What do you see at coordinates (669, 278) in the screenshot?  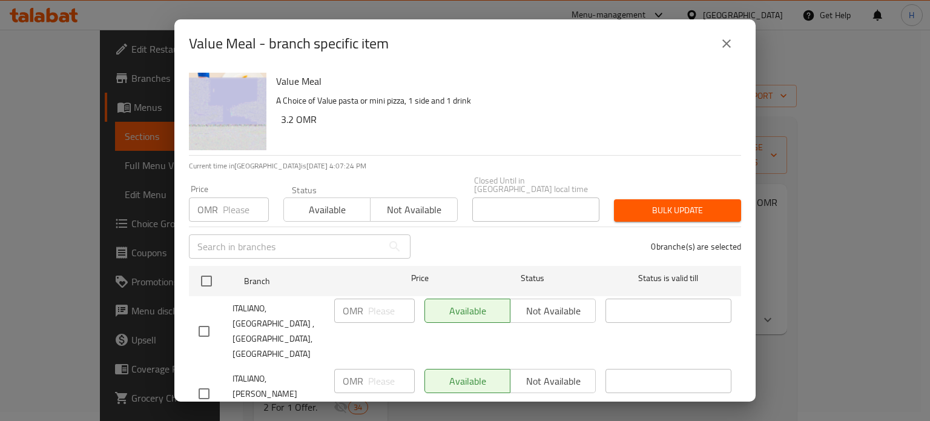 I see `span: Status is valid till` at bounding box center [669, 278].